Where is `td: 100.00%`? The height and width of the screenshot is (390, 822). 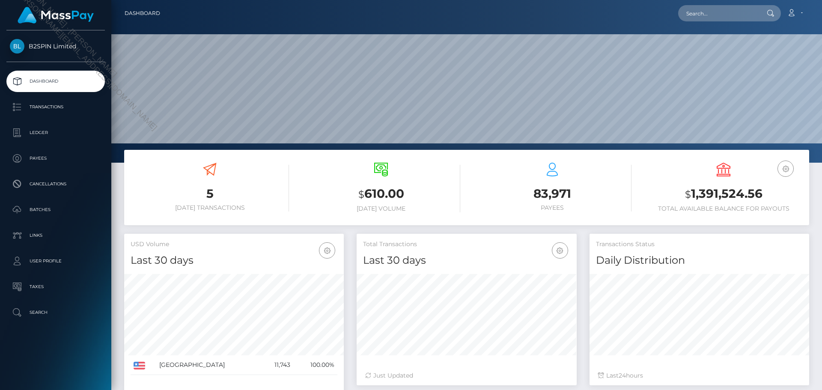 td: 100.00% is located at coordinates (315, 365).